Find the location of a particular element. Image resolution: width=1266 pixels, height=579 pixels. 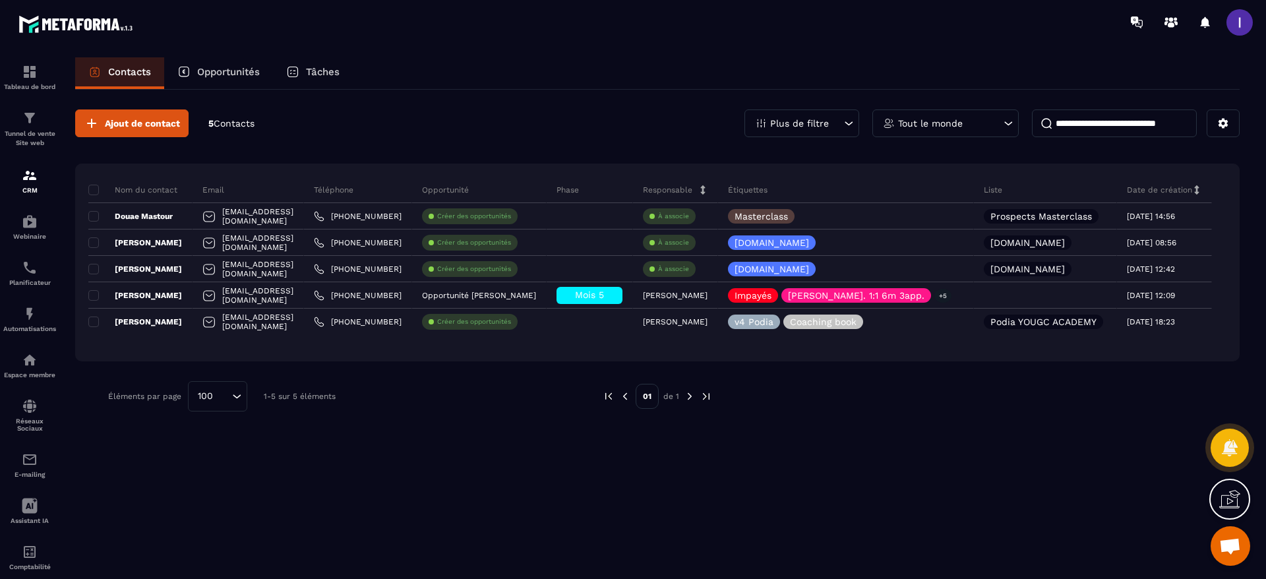

p: Phase is located at coordinates (568, 190).